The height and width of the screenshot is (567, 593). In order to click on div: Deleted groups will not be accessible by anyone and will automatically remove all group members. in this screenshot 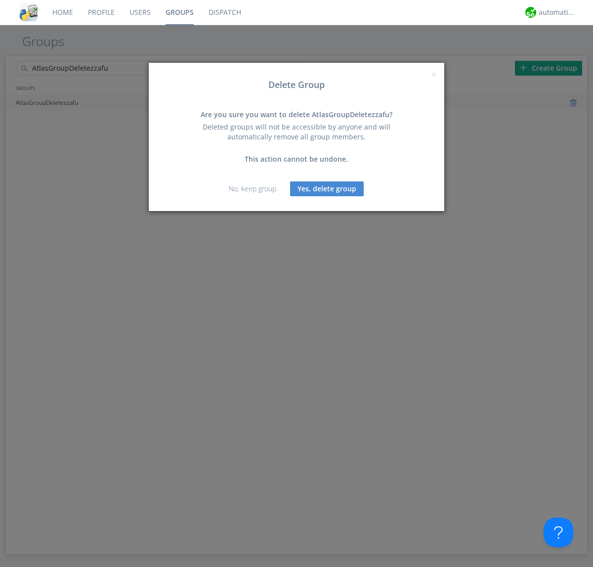, I will do `click(297, 132)`.